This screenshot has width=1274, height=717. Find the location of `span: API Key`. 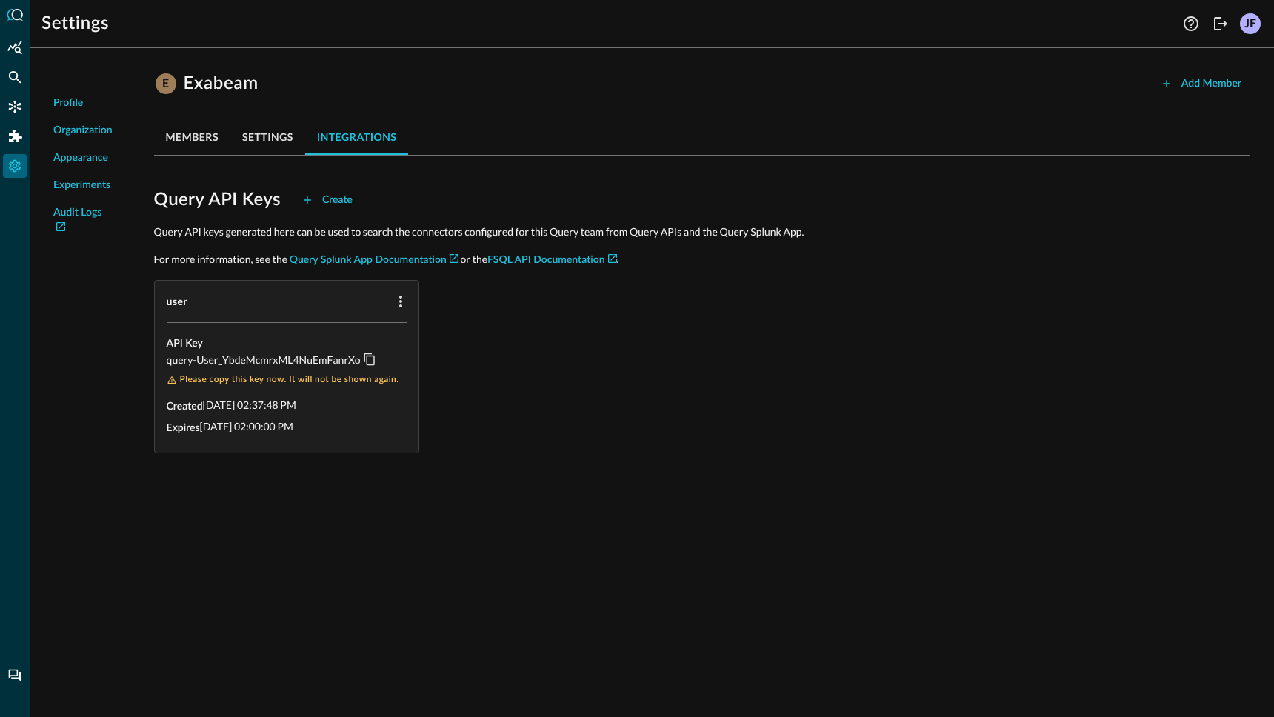

span: API Key is located at coordinates (184, 344).